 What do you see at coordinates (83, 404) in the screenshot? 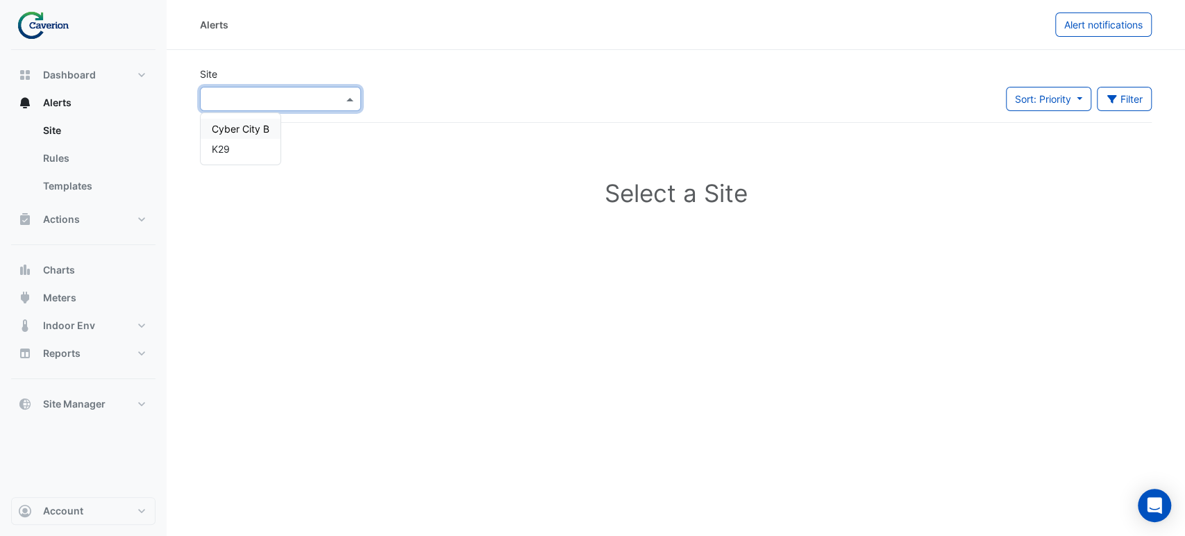
I see `button: Site Manager` at bounding box center [83, 404].